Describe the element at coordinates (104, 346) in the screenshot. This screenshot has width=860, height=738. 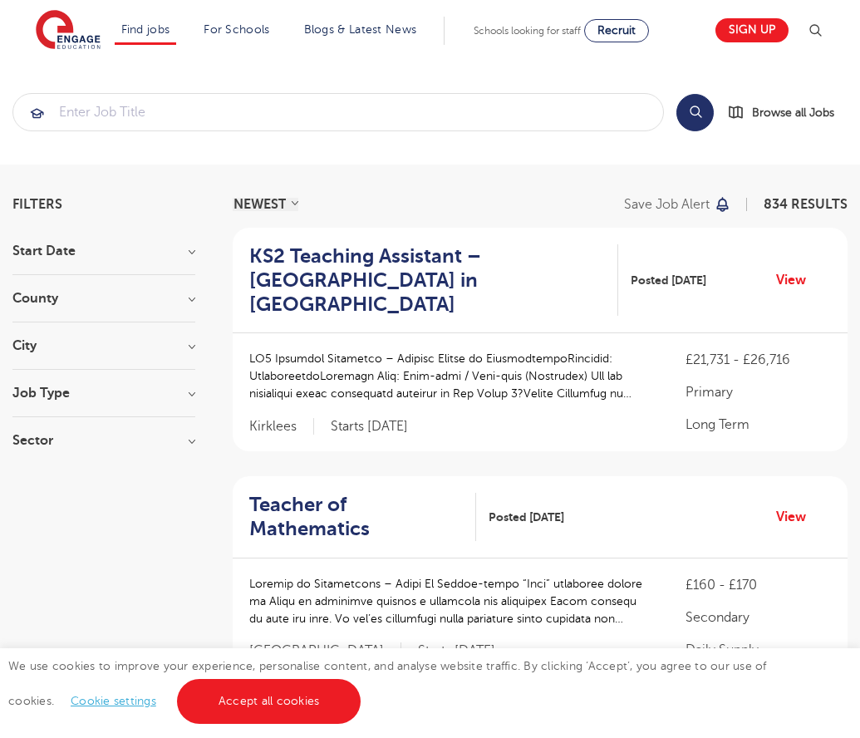
I see `h3: City` at that location.